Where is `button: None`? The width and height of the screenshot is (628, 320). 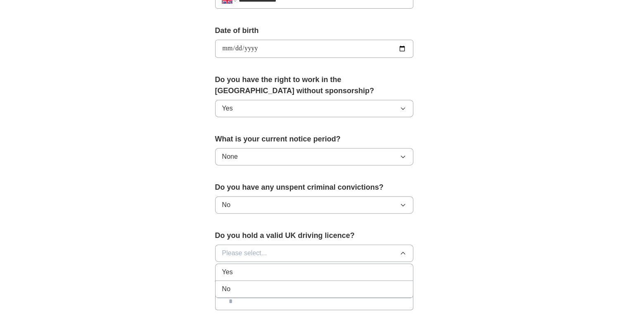 button: None is located at coordinates (314, 157).